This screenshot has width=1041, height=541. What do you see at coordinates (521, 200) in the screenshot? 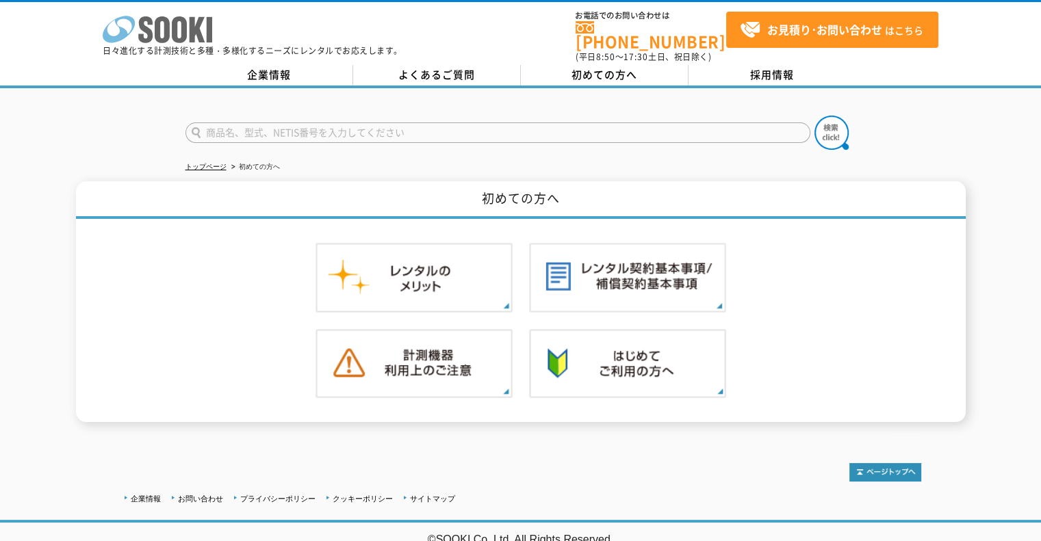
I see `h1: 初めての方へ` at bounding box center [521, 200].